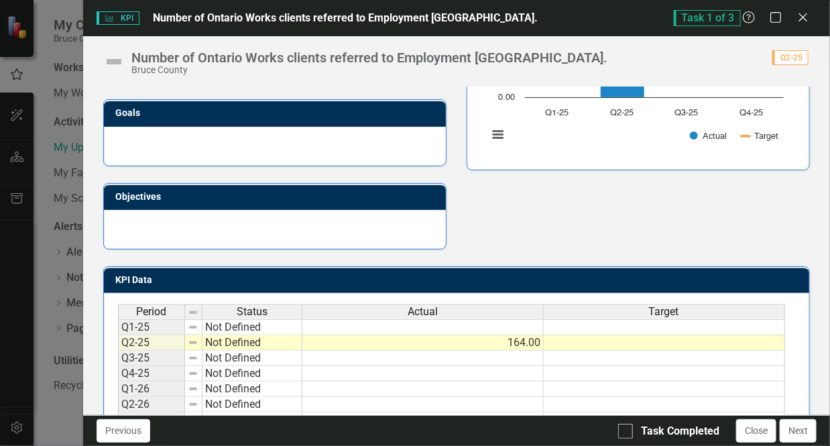 Image resolution: width=830 pixels, height=446 pixels. What do you see at coordinates (760, 135) in the screenshot?
I see `button: Show Target` at bounding box center [760, 135].